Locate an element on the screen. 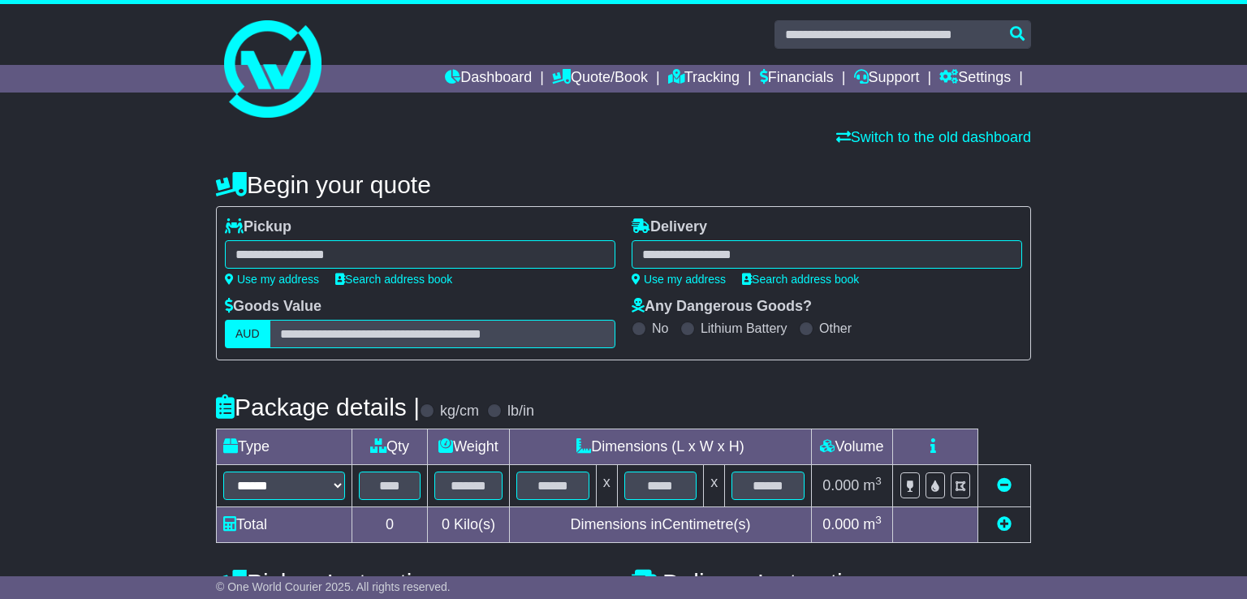 The height and width of the screenshot is (599, 1247). label: No is located at coordinates (660, 328).